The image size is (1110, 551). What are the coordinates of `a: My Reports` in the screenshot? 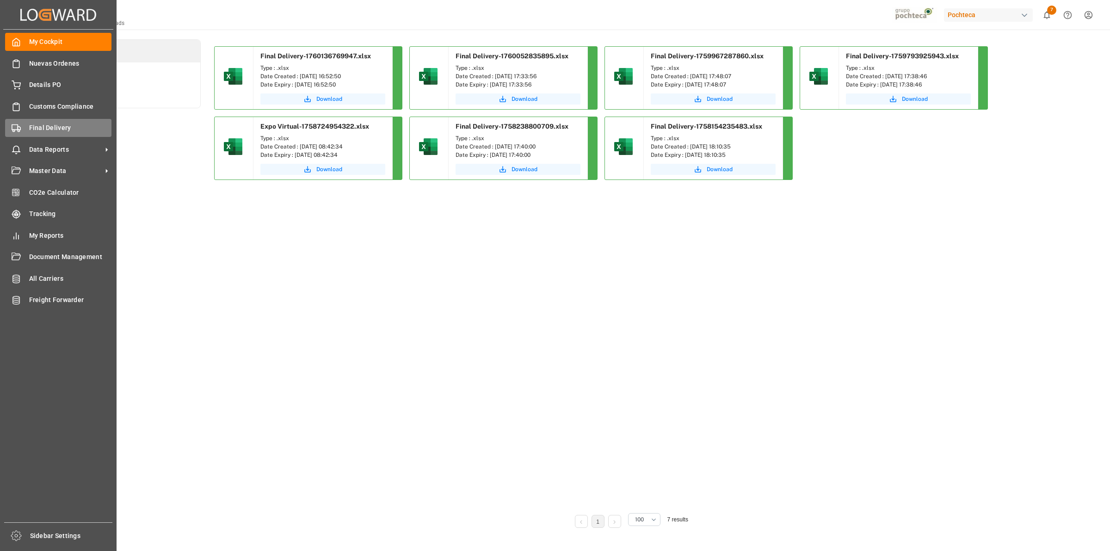 It's located at (58, 235).